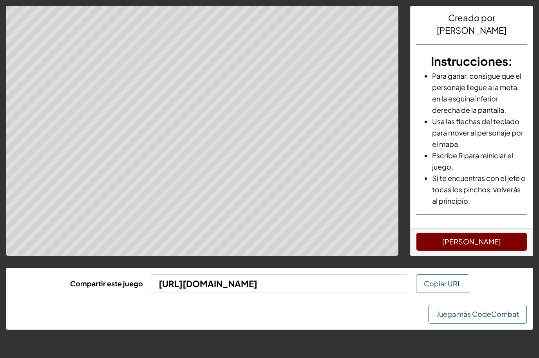 The height and width of the screenshot is (358, 539). I want to click on li: Para ganar, consigue que el personaje llegue a la meta, en la esquina inferior derecha de la pant..., so click(479, 93).